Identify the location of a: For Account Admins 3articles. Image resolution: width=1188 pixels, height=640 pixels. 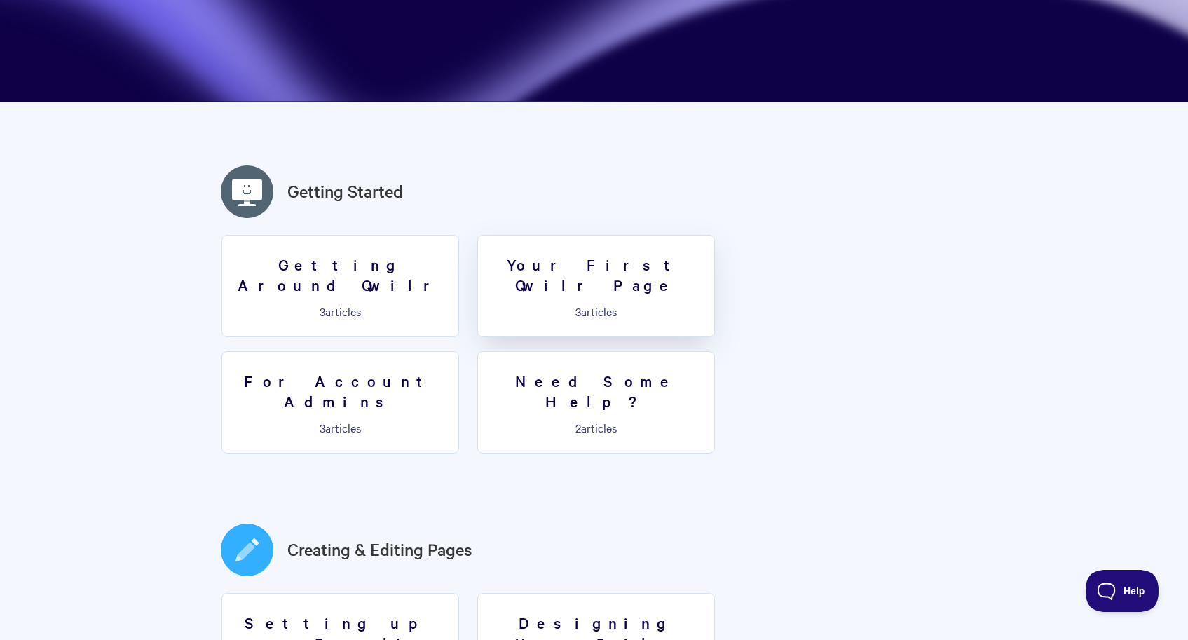
(340, 402).